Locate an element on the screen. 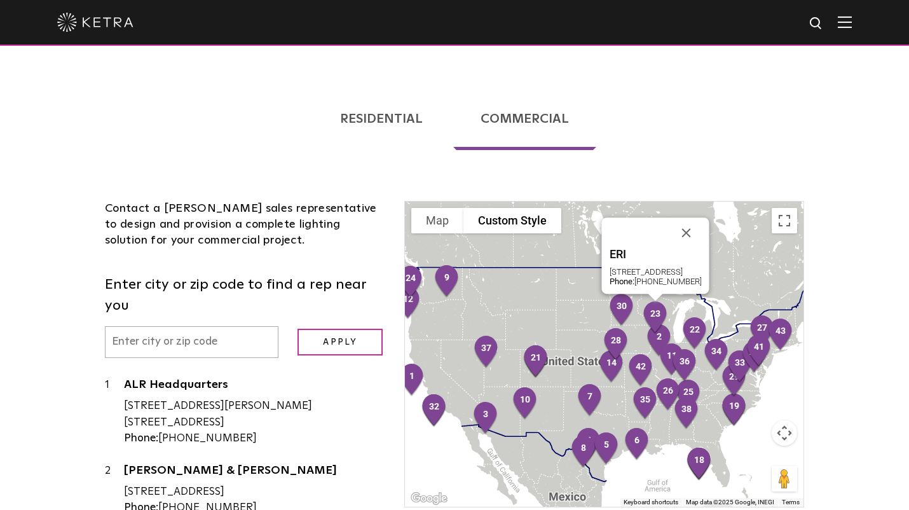 The width and height of the screenshot is (909, 510). div: 6 is located at coordinates (637, 444).